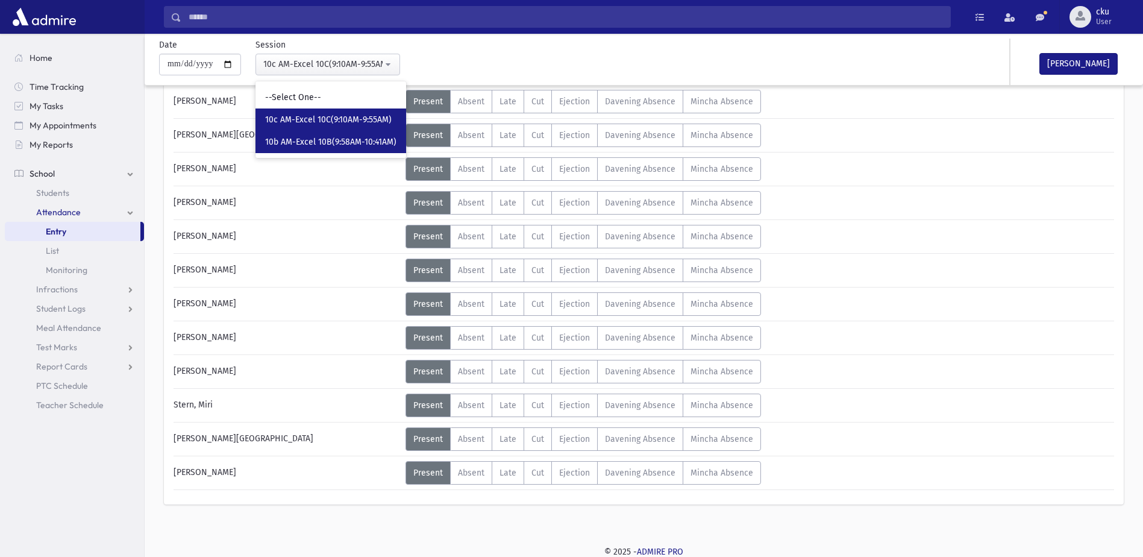  I want to click on a: Monitoring, so click(74, 270).